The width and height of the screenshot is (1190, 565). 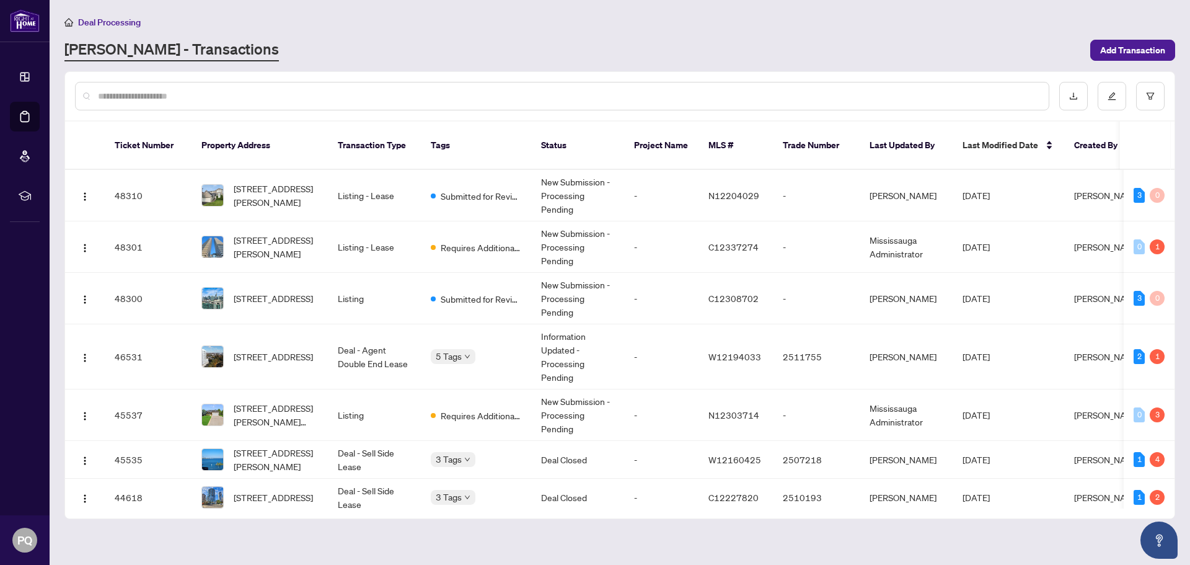 I want to click on span: PQ, so click(x=25, y=540).